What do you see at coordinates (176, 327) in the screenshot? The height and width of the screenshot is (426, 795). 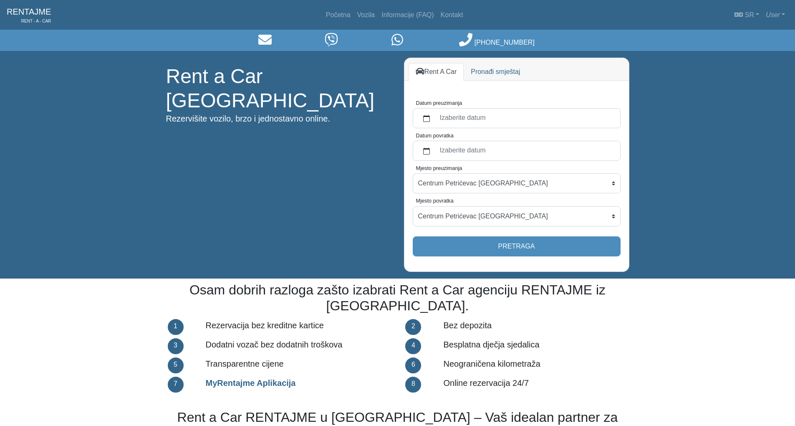 I see `div: 1` at bounding box center [176, 327].